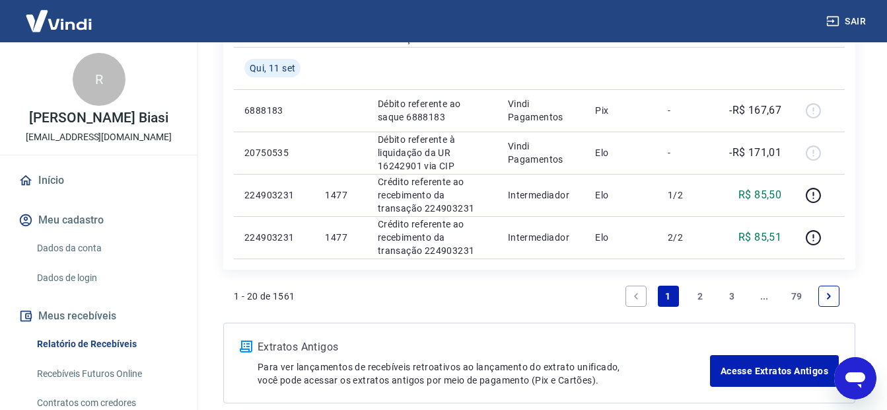  Describe the element at coordinates (755, 153) in the screenshot. I see `p: -R$ 171,01` at that location.